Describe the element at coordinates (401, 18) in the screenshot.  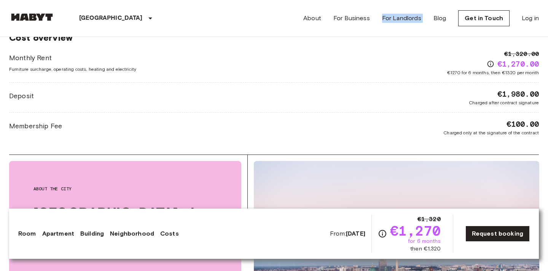
I see `a: For Landlords` at that location.